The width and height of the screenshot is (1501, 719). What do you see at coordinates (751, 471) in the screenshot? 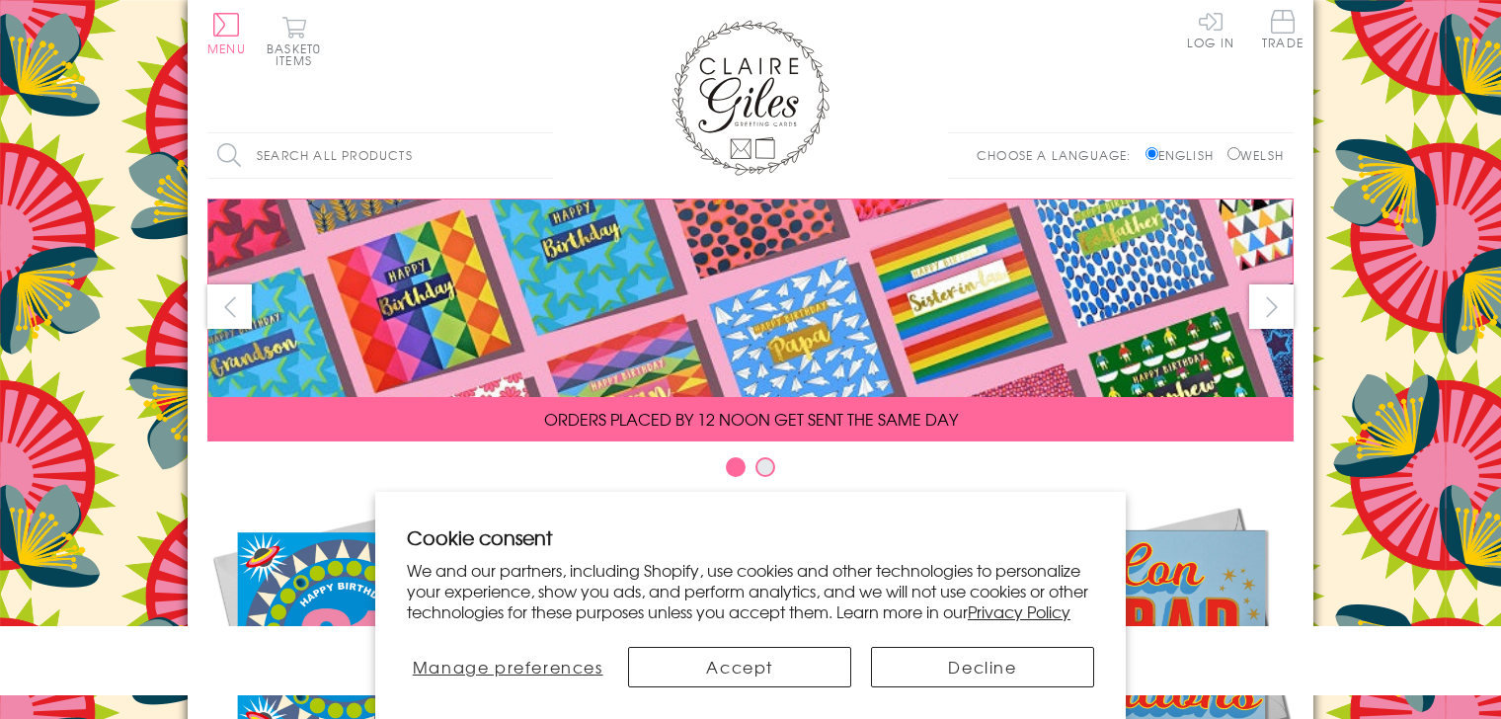
I see `div: Carousel Pagination` at bounding box center [751, 471].